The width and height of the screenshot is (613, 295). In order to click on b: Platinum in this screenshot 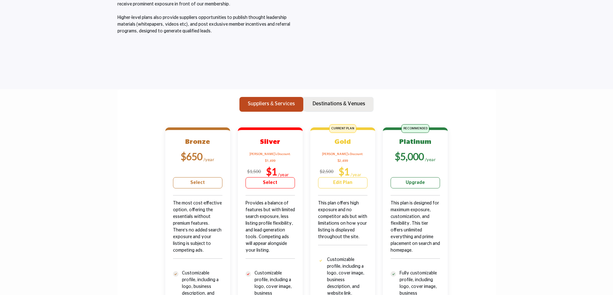, I will do `click(416, 142)`.